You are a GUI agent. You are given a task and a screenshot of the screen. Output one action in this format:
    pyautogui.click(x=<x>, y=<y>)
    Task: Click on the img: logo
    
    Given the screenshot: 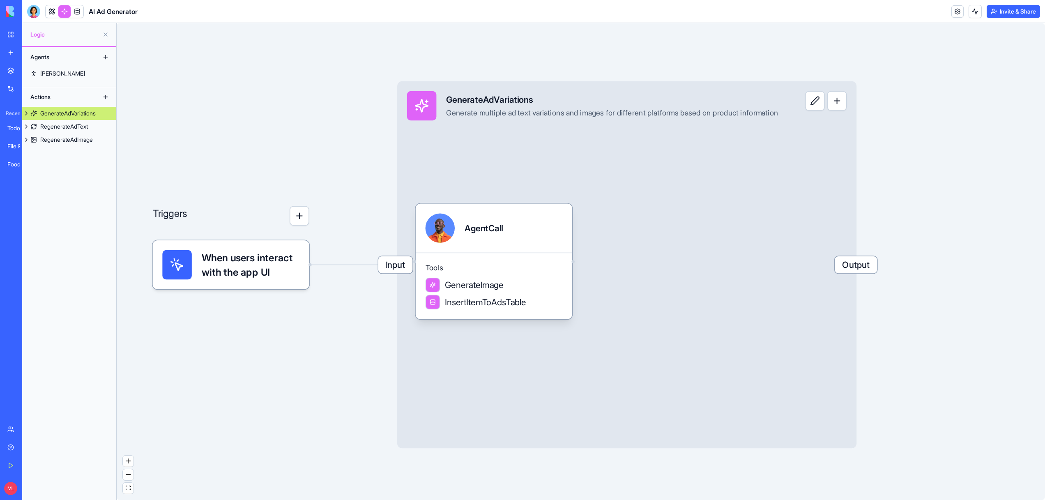 What is the action you would take?
    pyautogui.click(x=31, y=11)
    